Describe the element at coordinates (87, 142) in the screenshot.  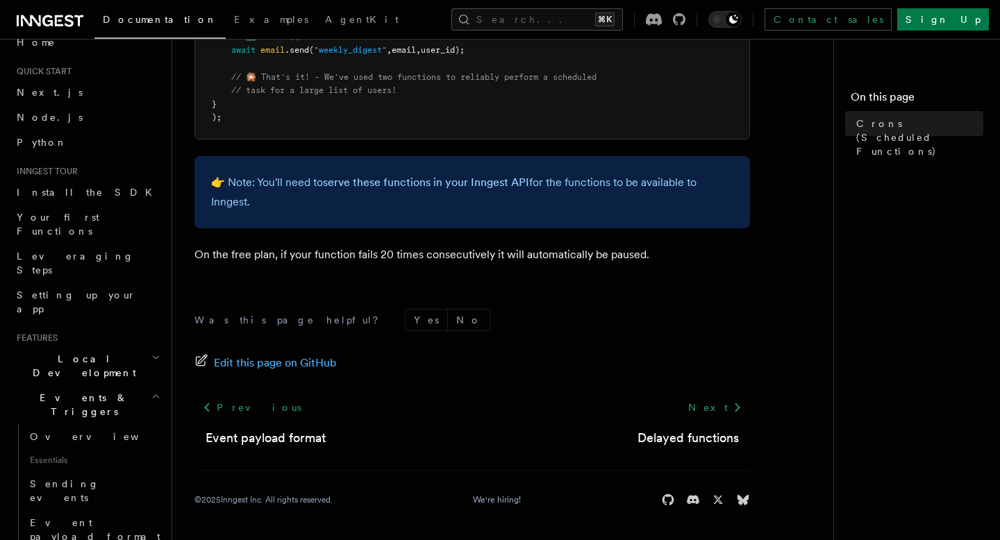
I see `a: Python` at that location.